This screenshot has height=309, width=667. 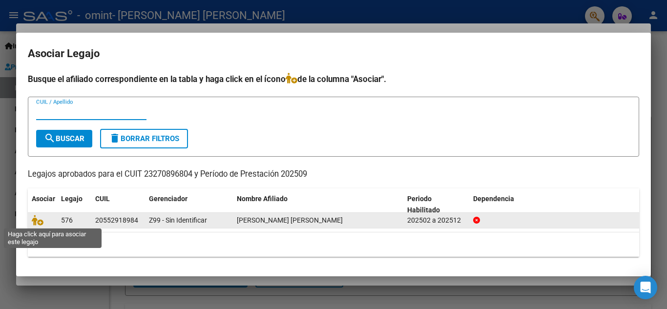 What do you see at coordinates (646, 288) in the screenshot?
I see `div: Open Intercom Messenger` at bounding box center [646, 288].